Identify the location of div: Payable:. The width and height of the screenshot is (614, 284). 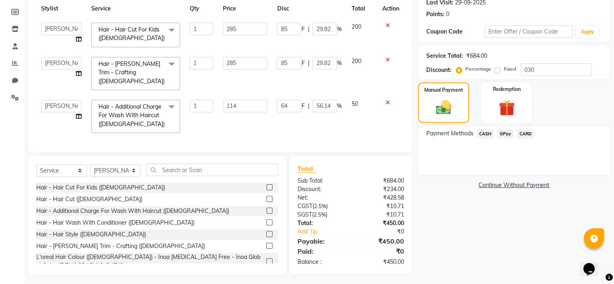
(321, 241).